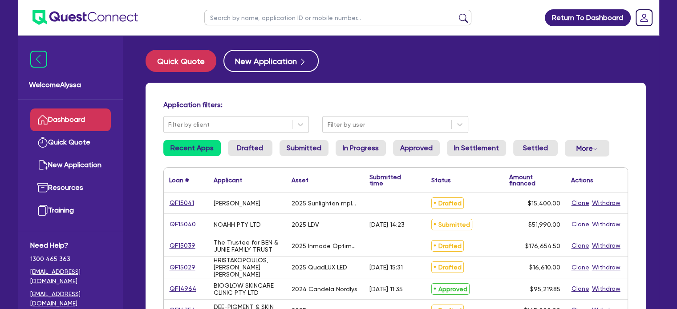  Describe the element at coordinates (545, 289) in the screenshot. I see `span: $95,219.85` at that location.